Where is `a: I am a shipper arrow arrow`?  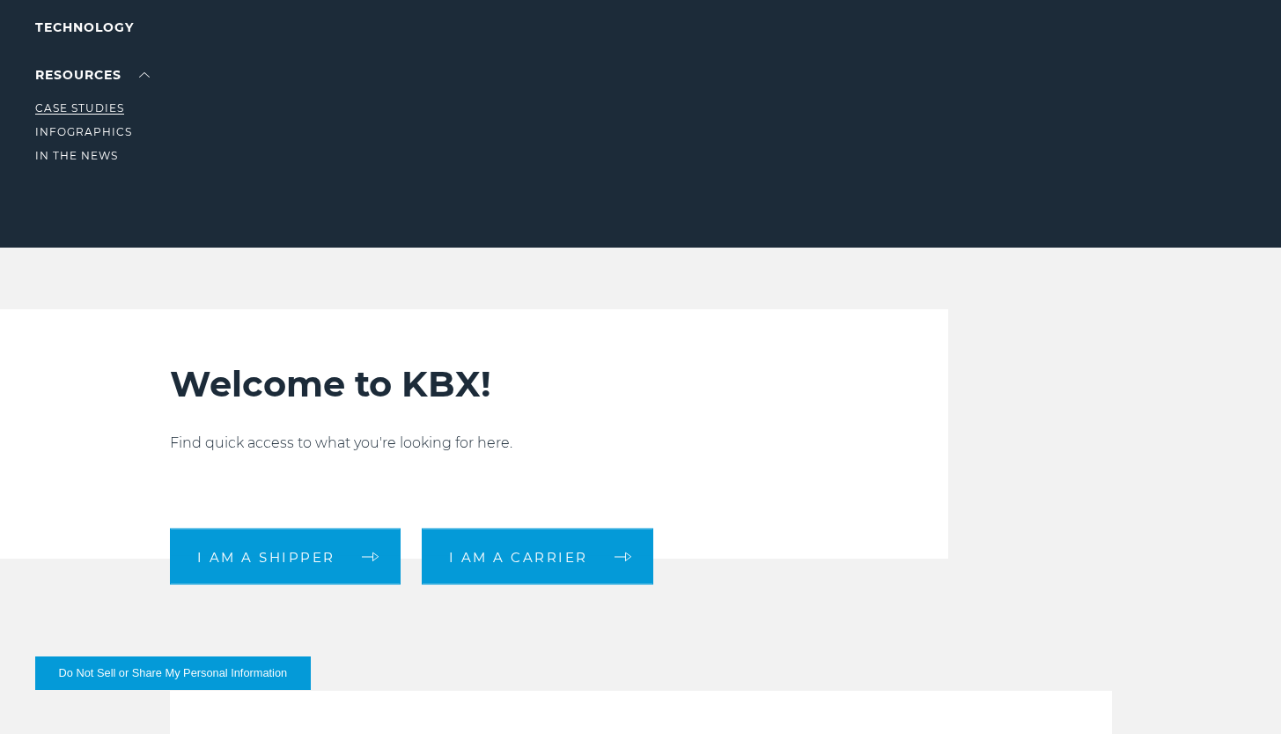 a: I am a shipper arrow arrow is located at coordinates (285, 557).